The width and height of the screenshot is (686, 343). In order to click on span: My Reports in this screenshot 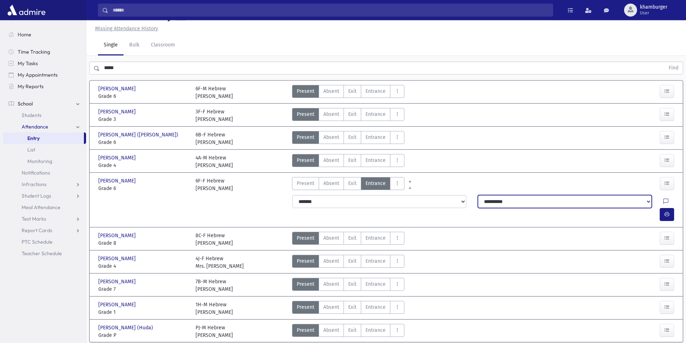, I will do `click(31, 86)`.